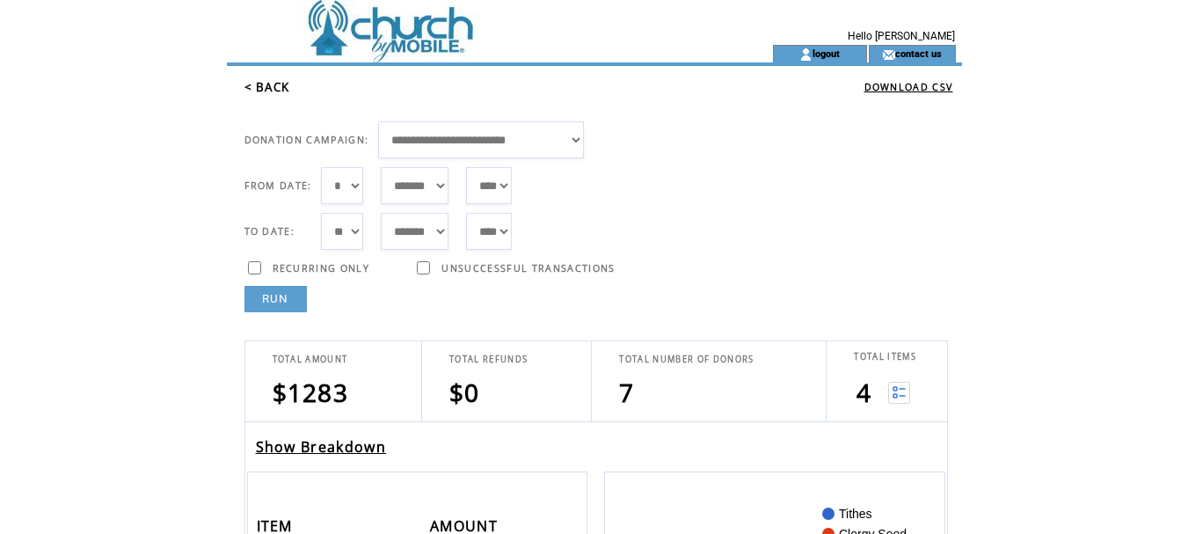 The width and height of the screenshot is (1188, 534). What do you see at coordinates (307, 140) in the screenshot?
I see `span: DONATION CAMPAIGN:` at bounding box center [307, 140].